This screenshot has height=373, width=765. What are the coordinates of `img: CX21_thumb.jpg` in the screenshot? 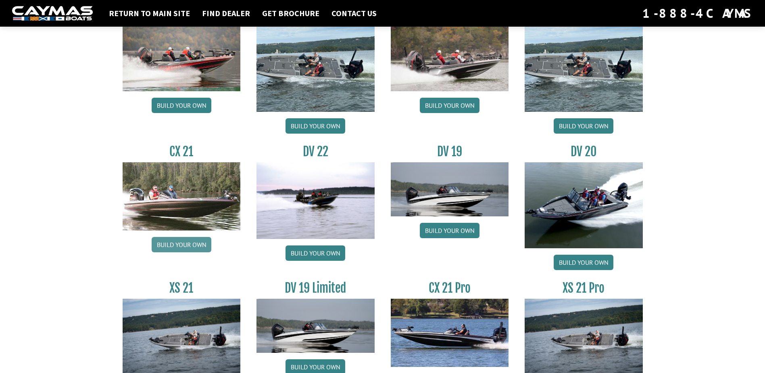 It's located at (181, 196).